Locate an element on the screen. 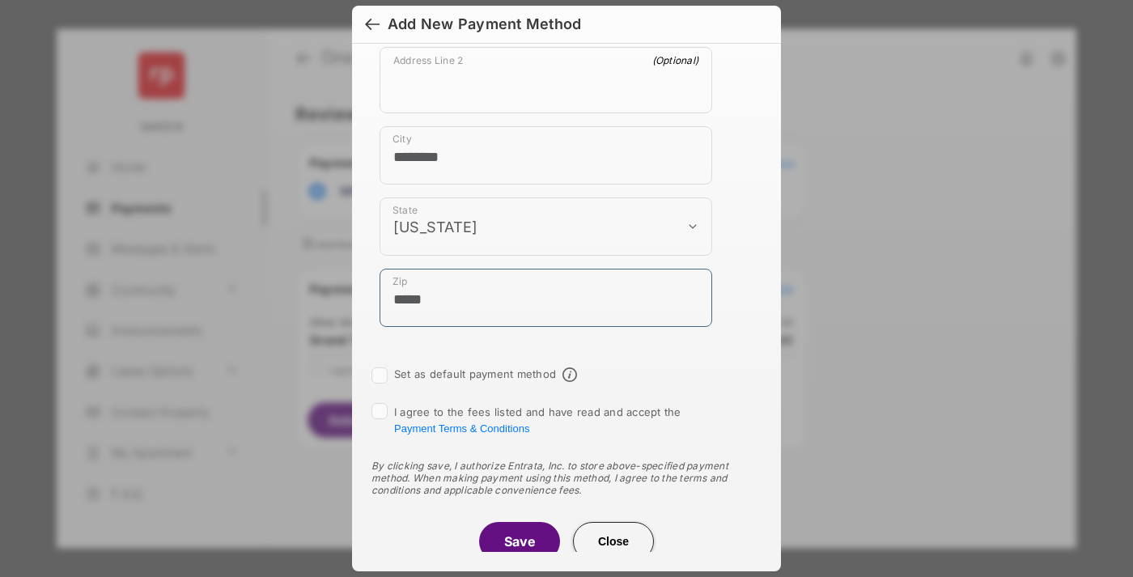  label: Set as default payment method is located at coordinates (475, 374).